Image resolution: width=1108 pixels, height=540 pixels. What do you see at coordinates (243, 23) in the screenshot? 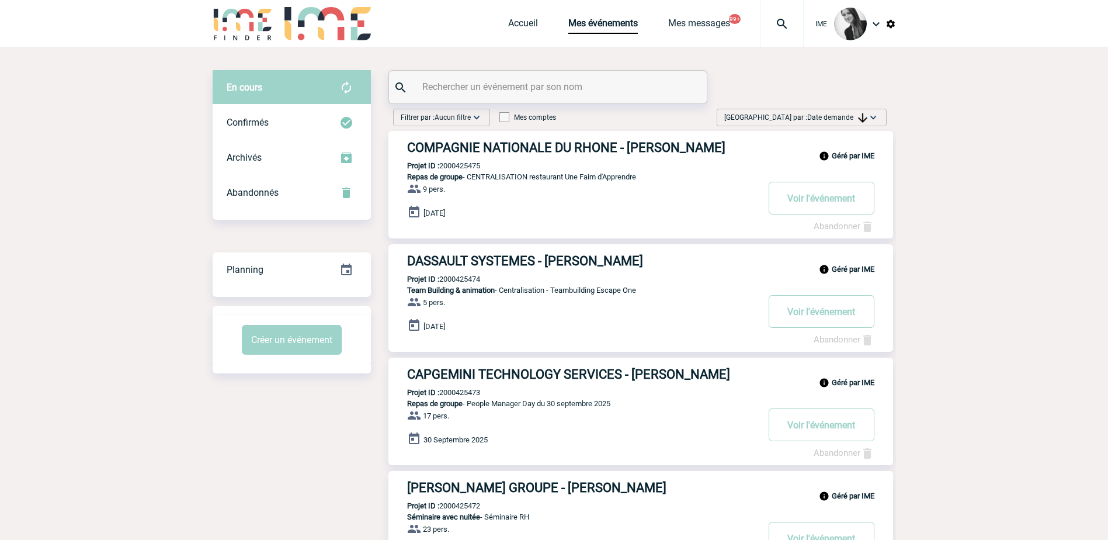
I see `img: IME-Finder` at bounding box center [243, 23].